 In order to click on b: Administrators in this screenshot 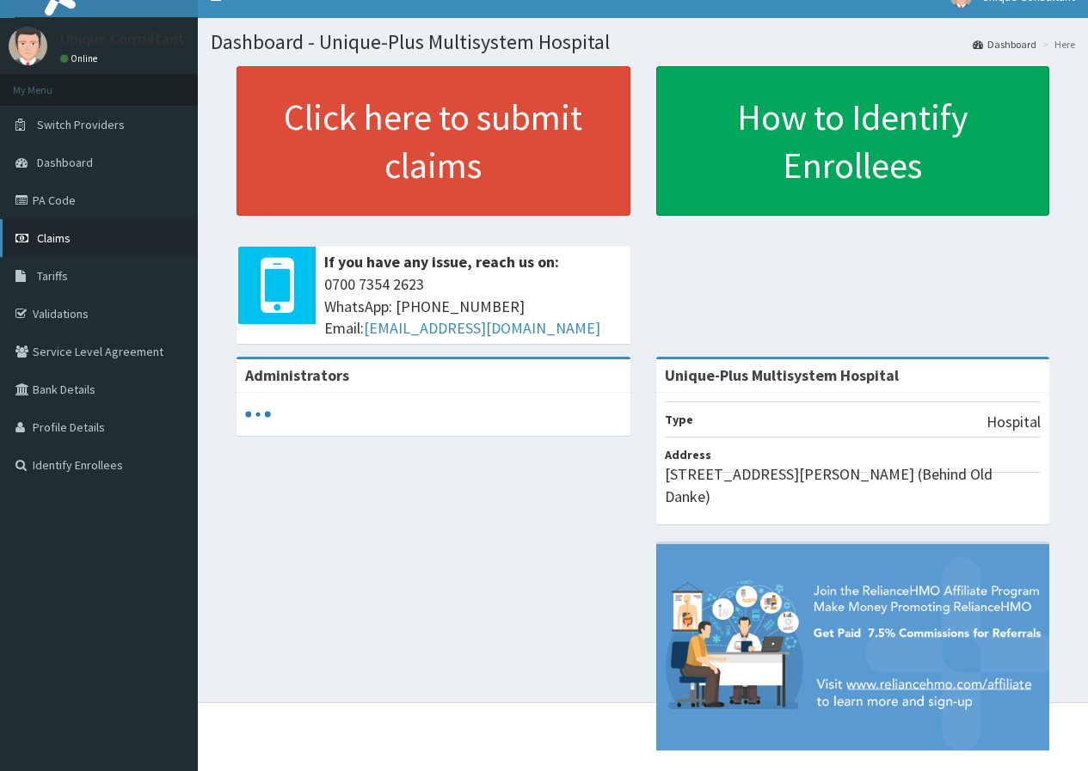, I will do `click(297, 375)`.